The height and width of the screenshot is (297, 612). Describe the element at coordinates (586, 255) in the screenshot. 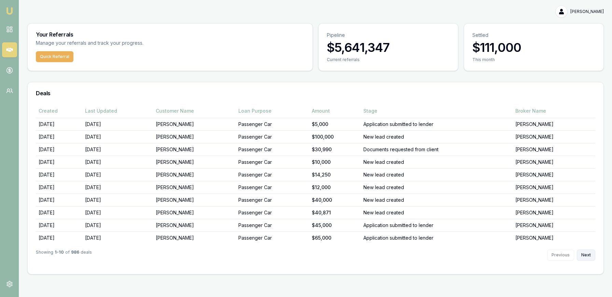

I see `button: Next` at that location.